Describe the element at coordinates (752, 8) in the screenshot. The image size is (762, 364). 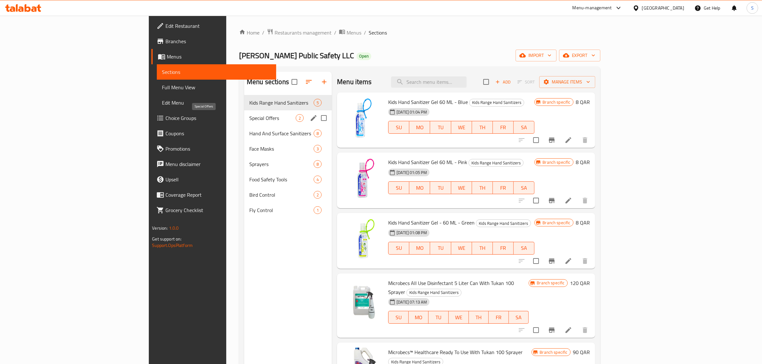
I see `span: S` at that location.